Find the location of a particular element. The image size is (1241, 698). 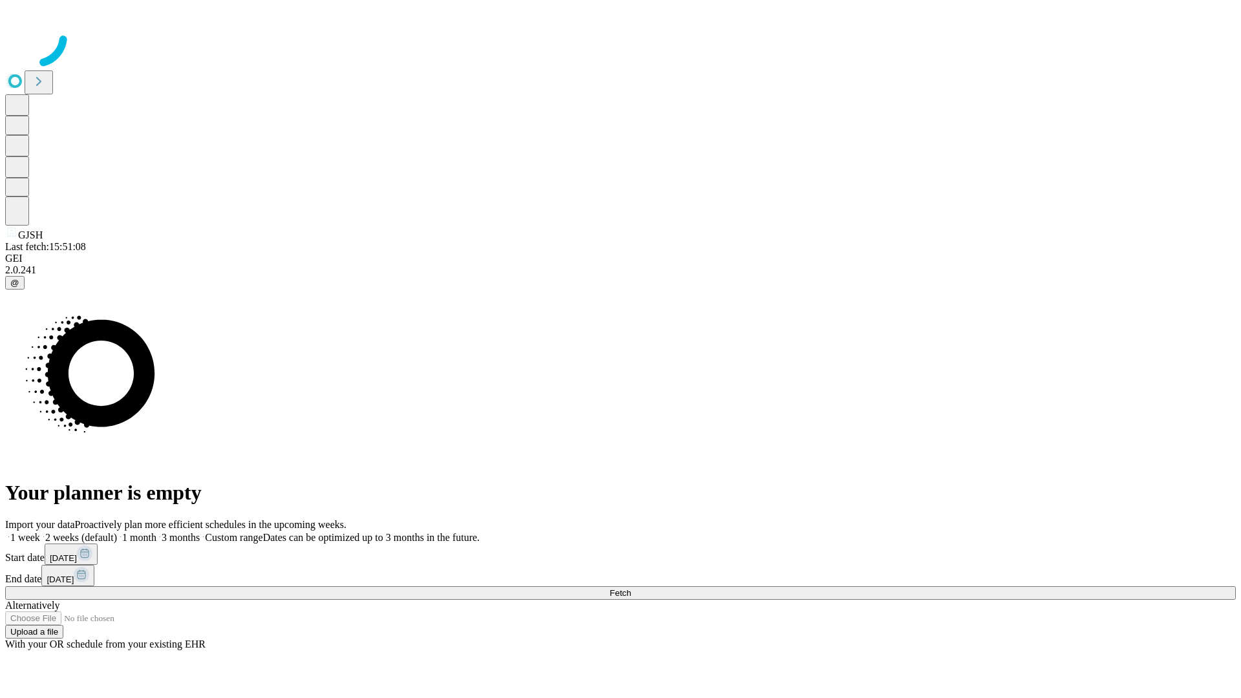

span: 1 week is located at coordinates (25, 537).